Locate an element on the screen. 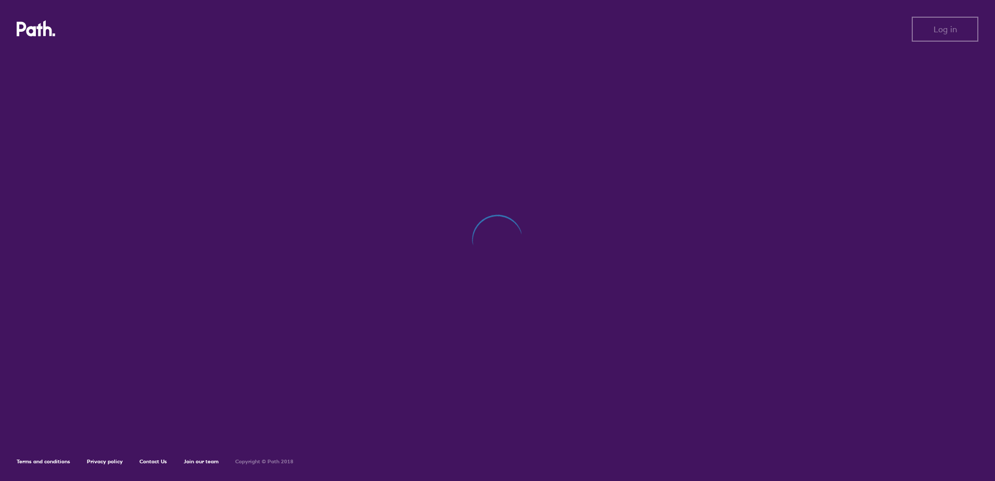 This screenshot has height=481, width=995. a: Privacy policy is located at coordinates (105, 461).